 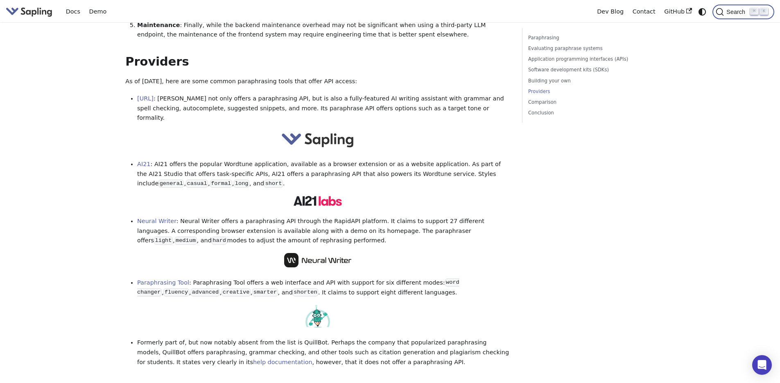 I want to click on a: Paraphrasing, so click(x=584, y=38).